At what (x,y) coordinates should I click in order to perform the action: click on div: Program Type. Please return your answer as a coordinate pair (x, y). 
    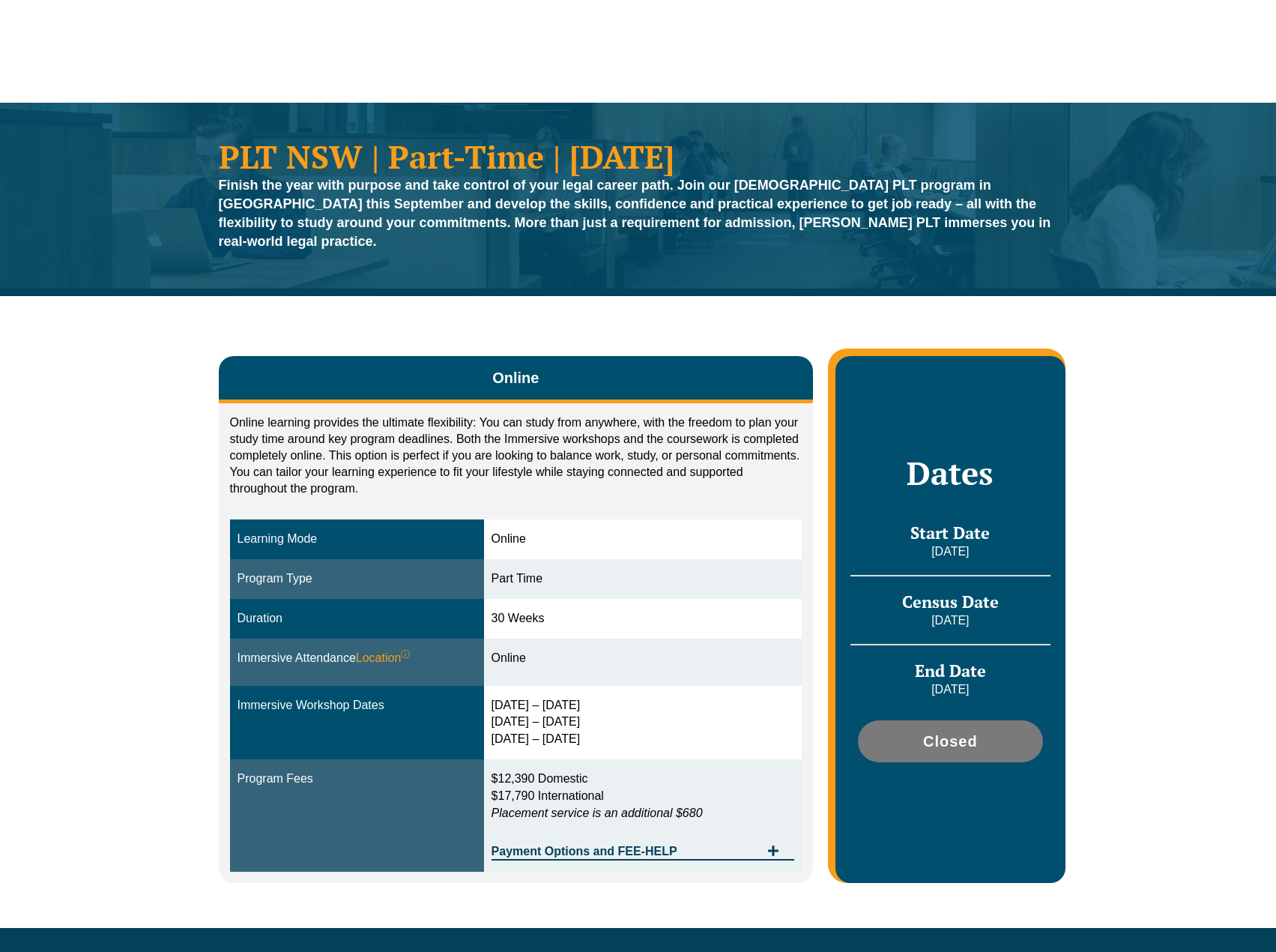
    Looking at the image, I should click on (357, 578).